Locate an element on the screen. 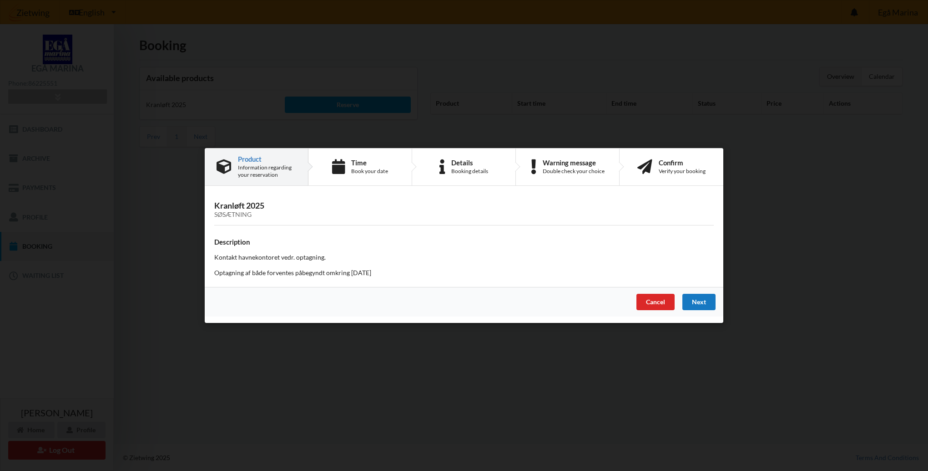 This screenshot has width=928, height=471. div: Time is located at coordinates (370, 162).